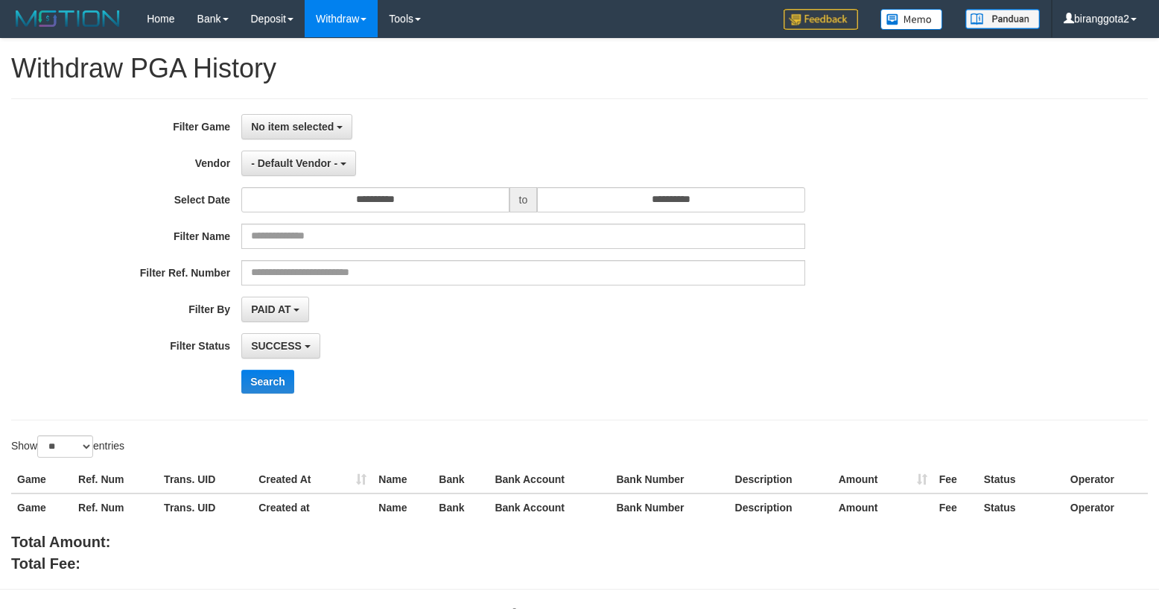  I want to click on label: Show entries, so click(68, 446).